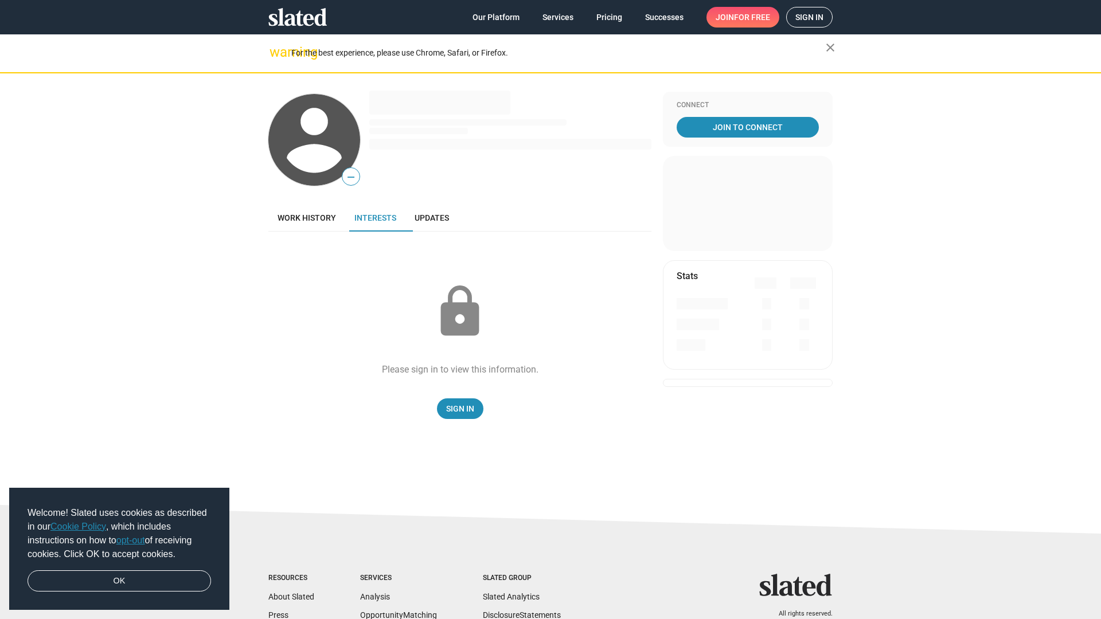 The height and width of the screenshot is (619, 1101). Describe the element at coordinates (687, 276) in the screenshot. I see `mat-card-title: Stats` at that location.